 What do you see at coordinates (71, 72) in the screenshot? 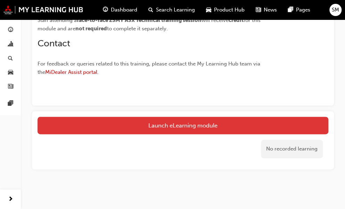
I see `a: MiDealer Assist portal` at bounding box center [71, 72].